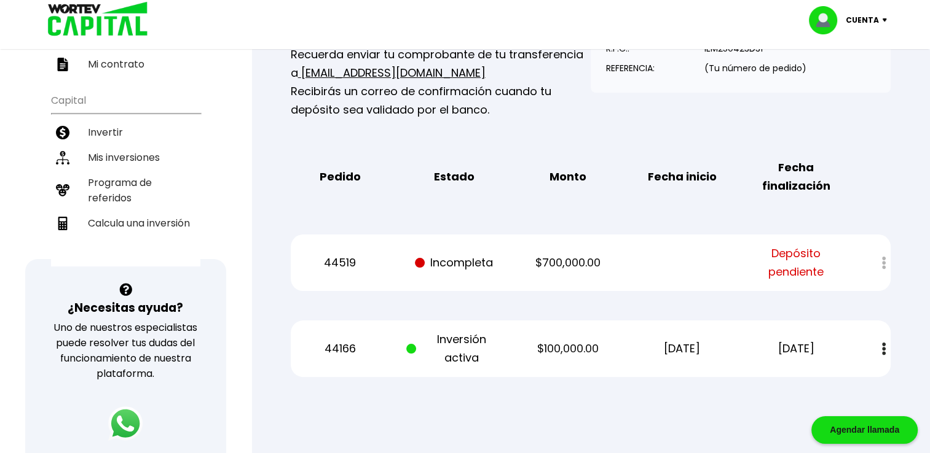  What do you see at coordinates (796, 177) in the screenshot?
I see `b: Fecha finalización` at bounding box center [796, 177].